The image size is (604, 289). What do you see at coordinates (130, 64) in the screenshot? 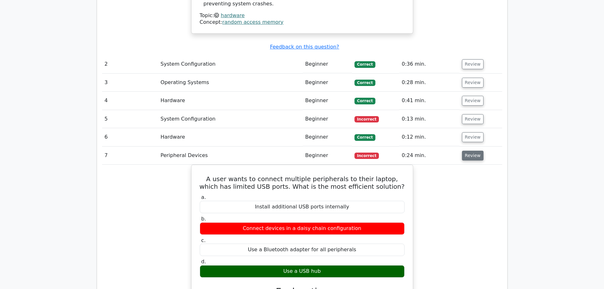
I see `td: 2` at bounding box center [130, 64].